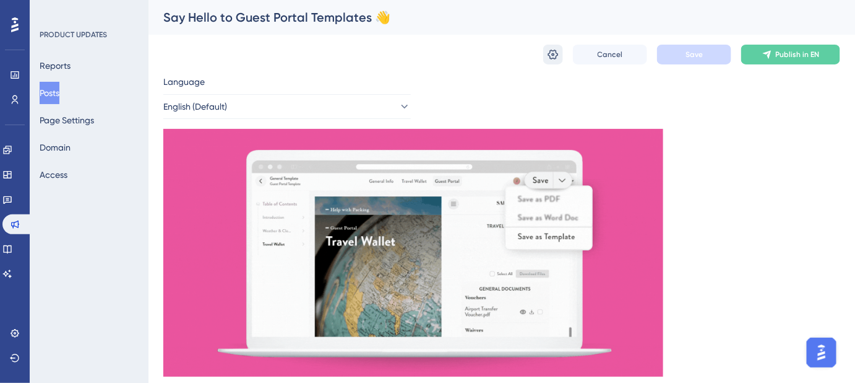 This screenshot has width=855, height=383. I want to click on button: Save, so click(695, 54).